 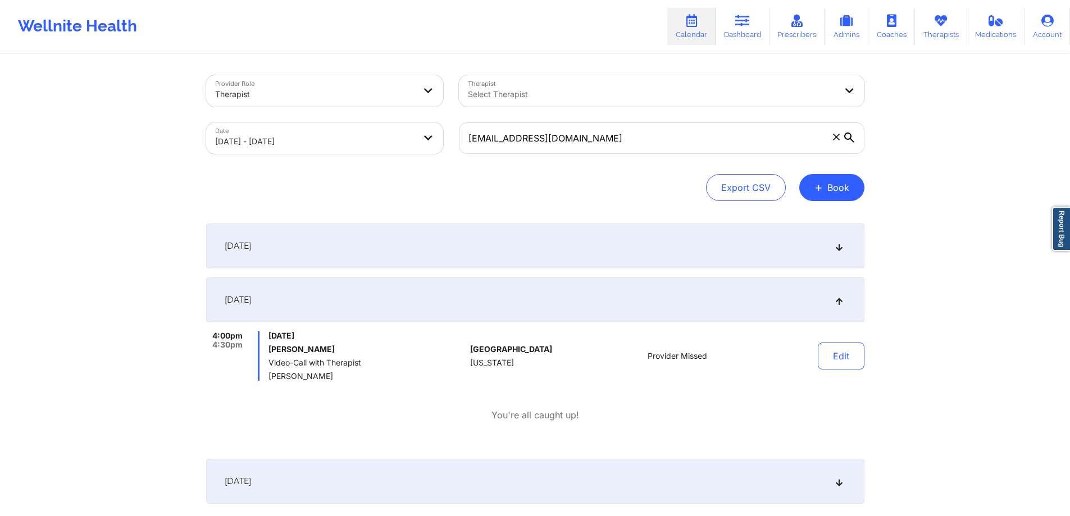 What do you see at coordinates (941, 26) in the screenshot?
I see `a: Therapists` at bounding box center [941, 26].